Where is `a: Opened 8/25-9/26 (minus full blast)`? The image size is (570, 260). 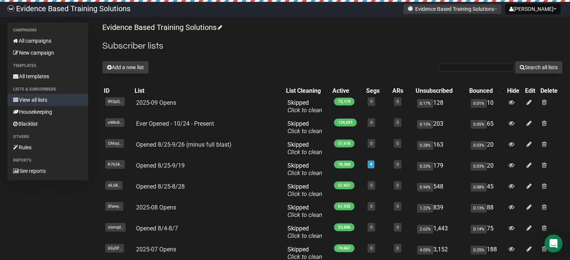 a: Opened 8/25-9/26 (minus full blast) is located at coordinates (184, 145).